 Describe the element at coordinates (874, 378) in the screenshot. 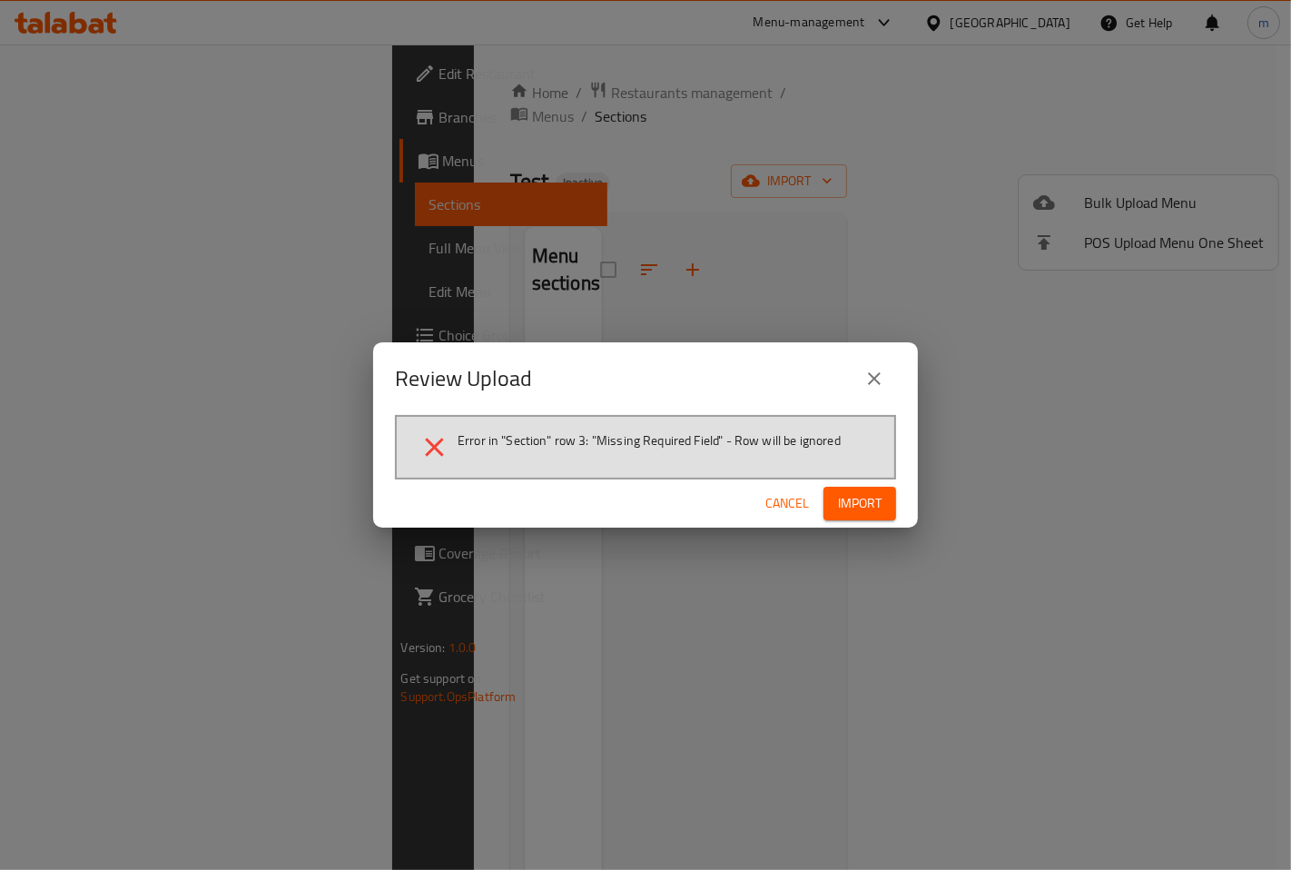

I see `button: close` at that location.